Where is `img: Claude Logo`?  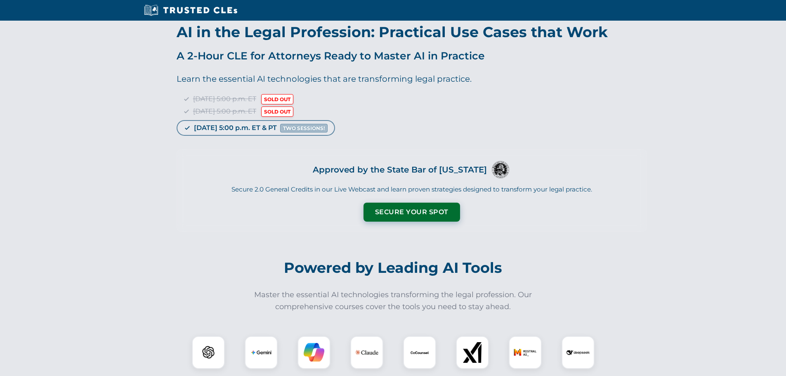 img: Claude Logo is located at coordinates (367, 352).